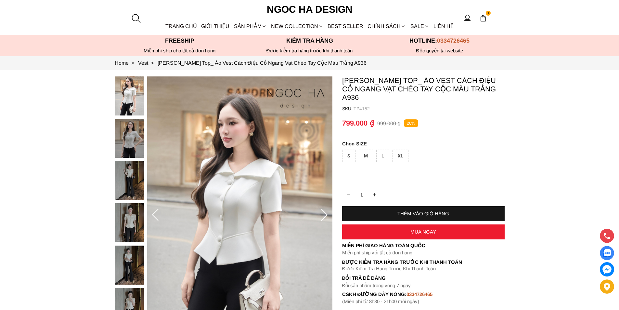 This screenshot has height=310, width=619. What do you see at coordinates (310, 41) in the screenshot?
I see `font: Kiểm tra hàng` at bounding box center [310, 41].